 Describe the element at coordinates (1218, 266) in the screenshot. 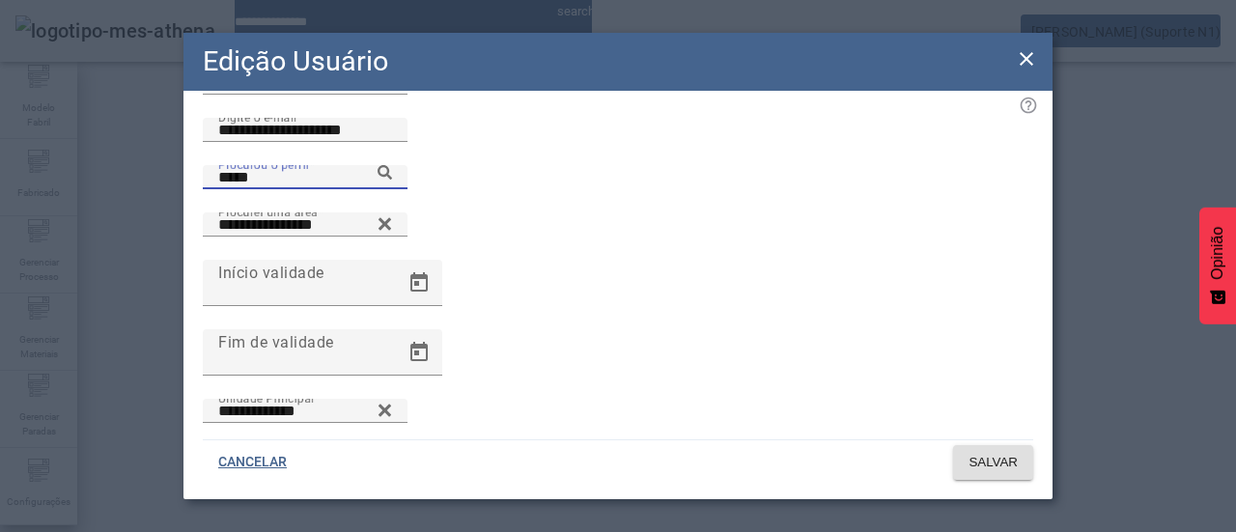

I see `button: Feedback - Mostrar pesquisa` at that location.